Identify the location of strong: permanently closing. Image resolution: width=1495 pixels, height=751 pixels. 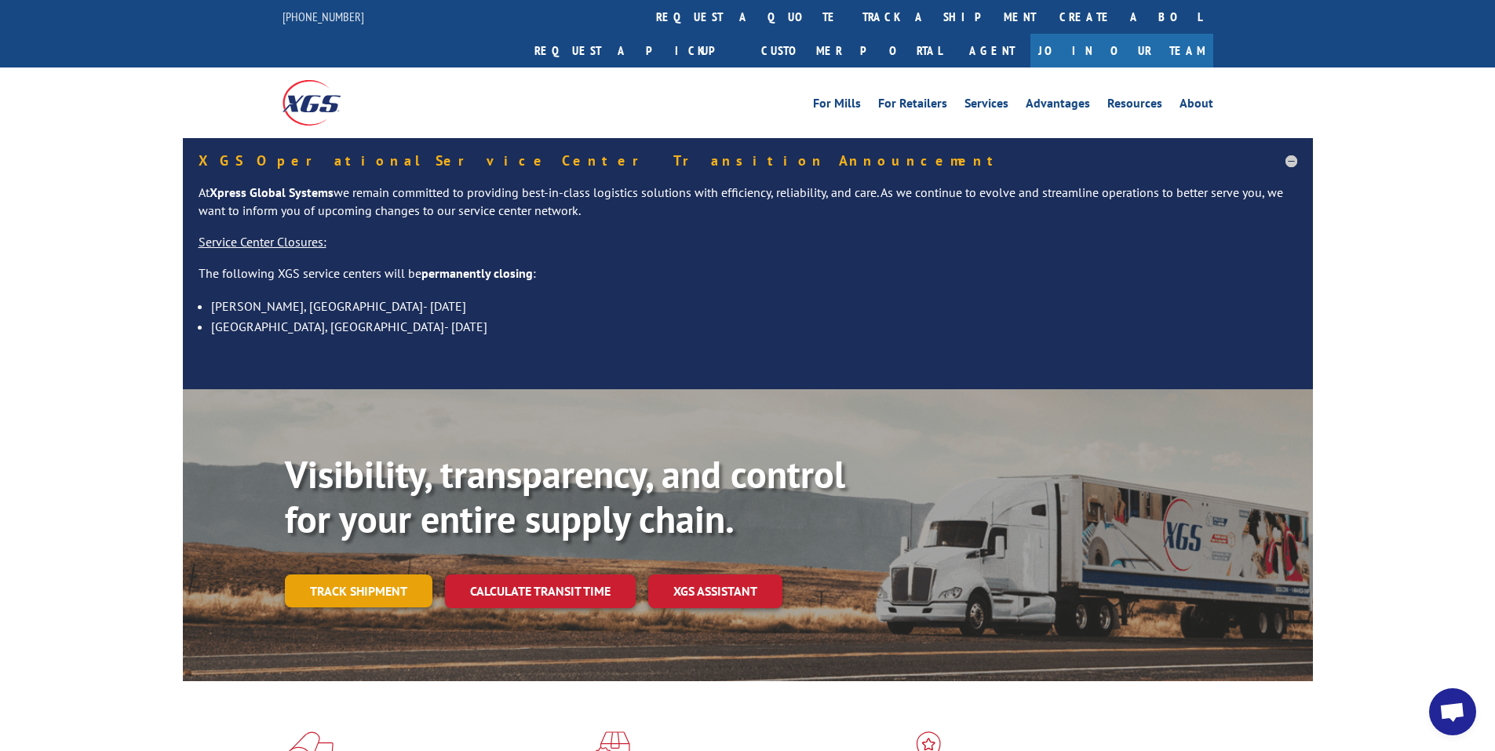
(477, 273).